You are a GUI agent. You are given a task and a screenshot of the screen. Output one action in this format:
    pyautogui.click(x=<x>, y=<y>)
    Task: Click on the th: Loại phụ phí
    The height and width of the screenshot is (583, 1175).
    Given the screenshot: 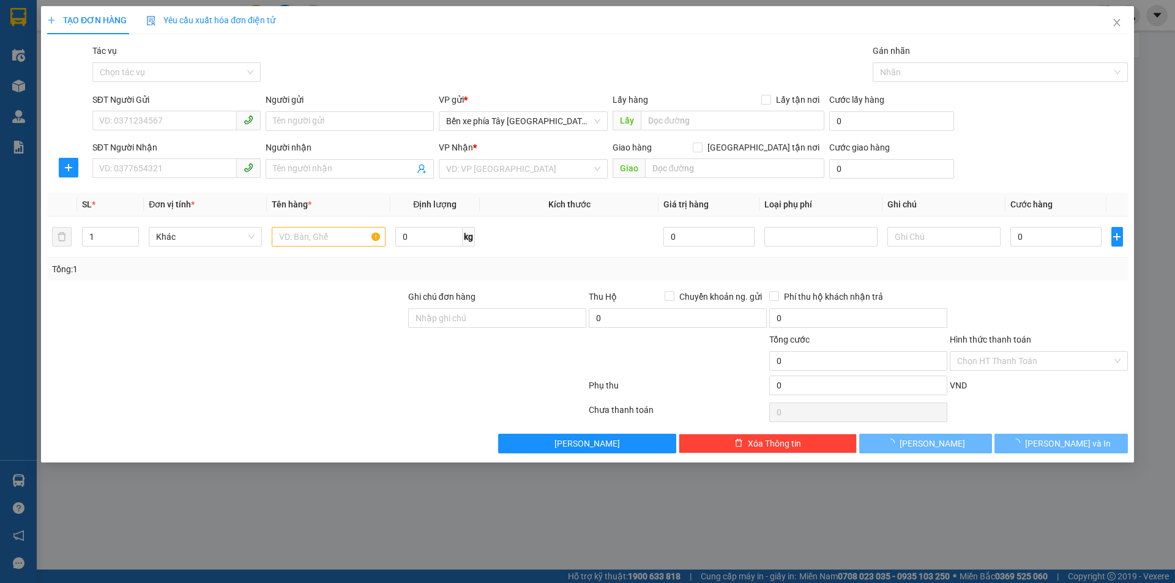 What is the action you would take?
    pyautogui.click(x=821, y=204)
    